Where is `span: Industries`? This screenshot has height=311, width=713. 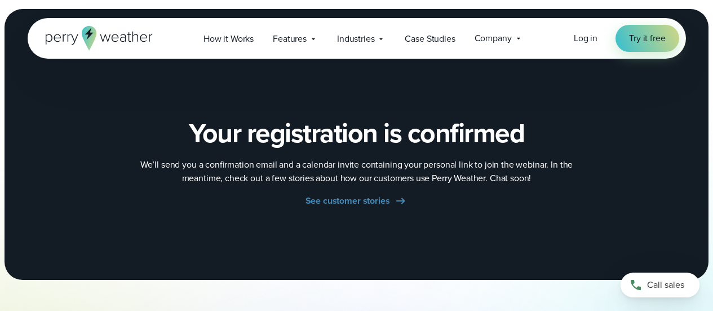
span: Industries is located at coordinates (356, 39).